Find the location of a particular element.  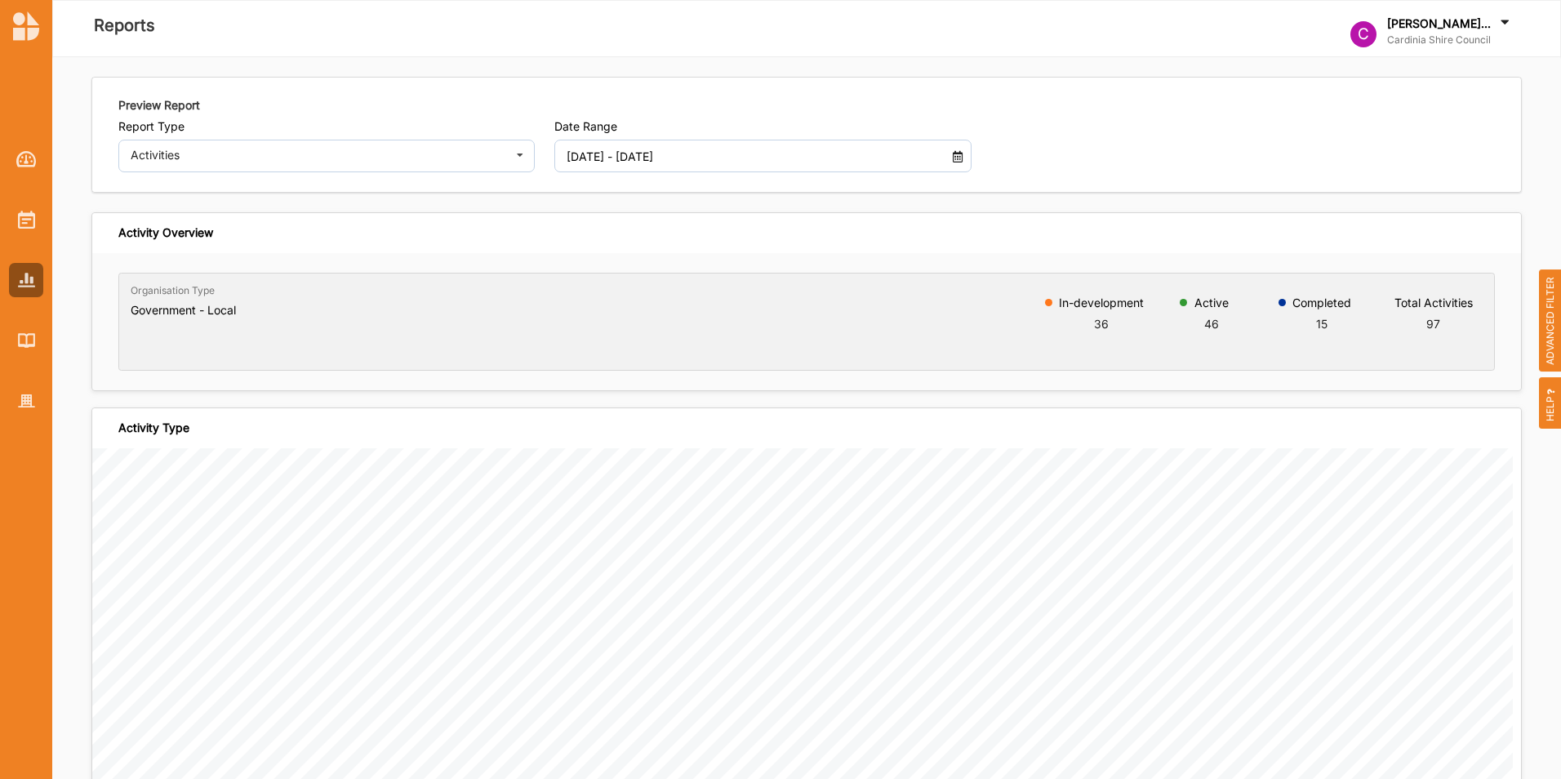

label: Completed is located at coordinates (1322, 303).